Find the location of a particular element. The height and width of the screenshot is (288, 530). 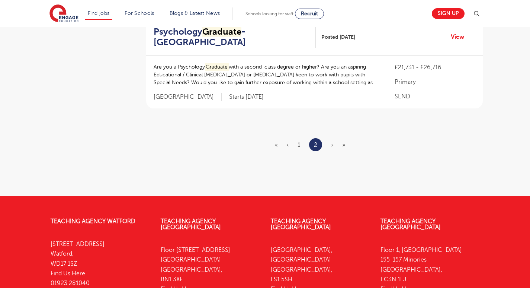

a: 1 is located at coordinates (299, 145).